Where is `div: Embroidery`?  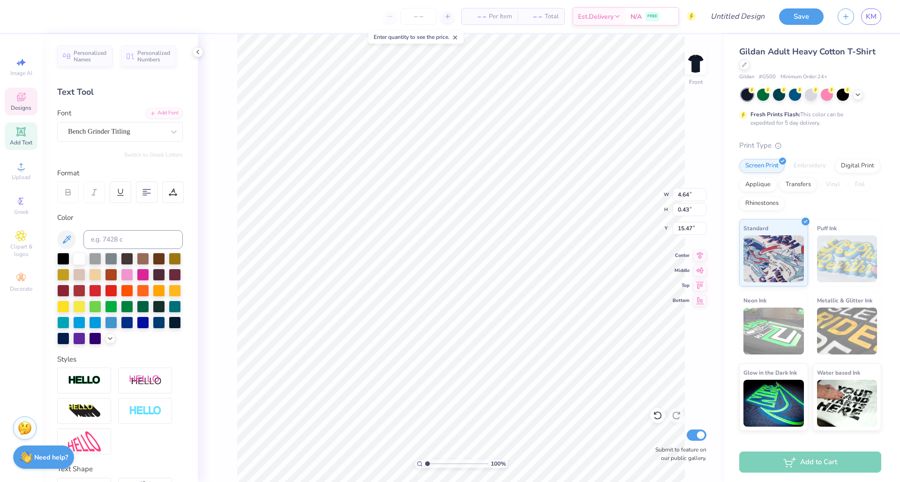
div: Embroidery is located at coordinates (809, 166).